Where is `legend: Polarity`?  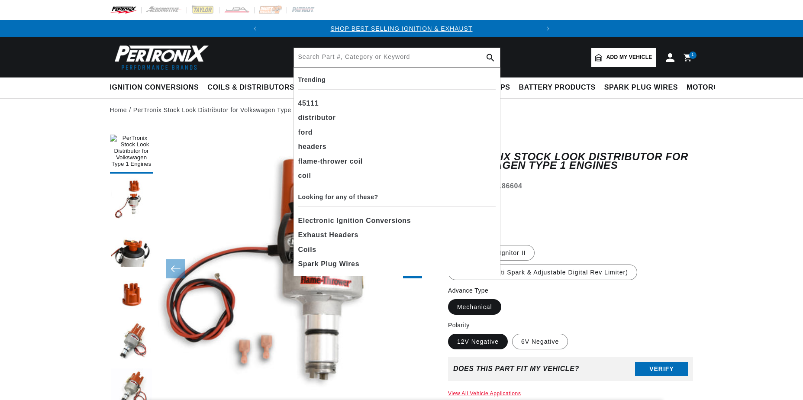
legend: Polarity is located at coordinates (459, 325).